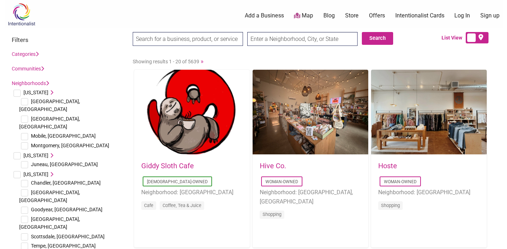  What do you see at coordinates (28, 69) in the screenshot?
I see `a: Communities` at bounding box center [28, 69].